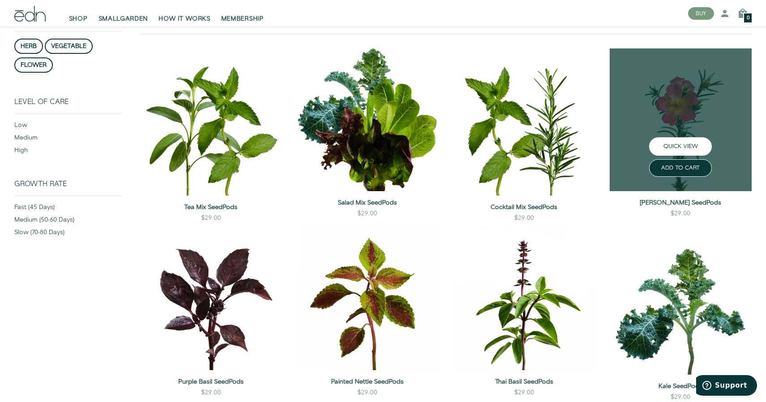 Image resolution: width=766 pixels, height=402 pixels. What do you see at coordinates (184, 19) in the screenshot?
I see `span: HOW IT WORKS` at bounding box center [184, 19].